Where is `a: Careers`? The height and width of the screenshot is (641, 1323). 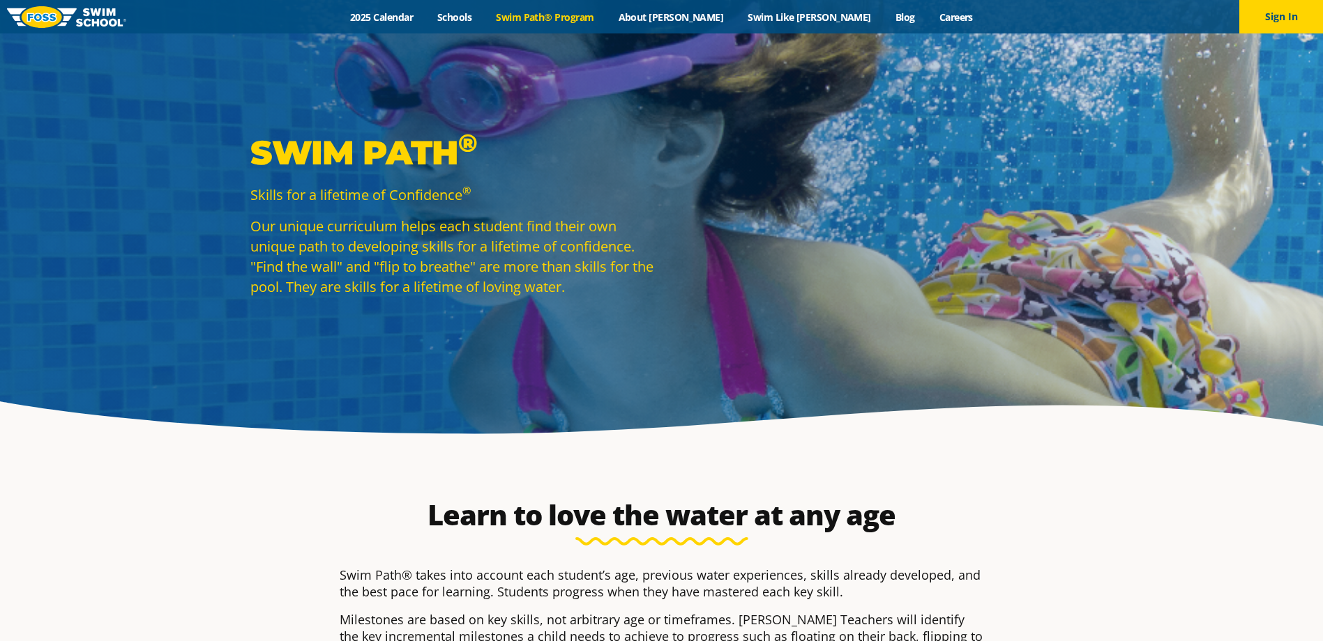 a: Careers is located at coordinates (955, 17).